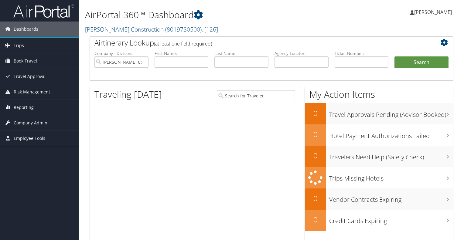 The height and width of the screenshot is (240, 464). I want to click on a: 0Credit Cards Expiring, so click(379, 220).